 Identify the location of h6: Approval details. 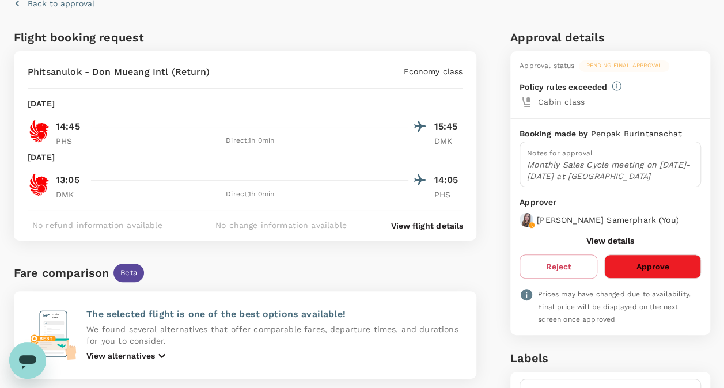
(610, 37).